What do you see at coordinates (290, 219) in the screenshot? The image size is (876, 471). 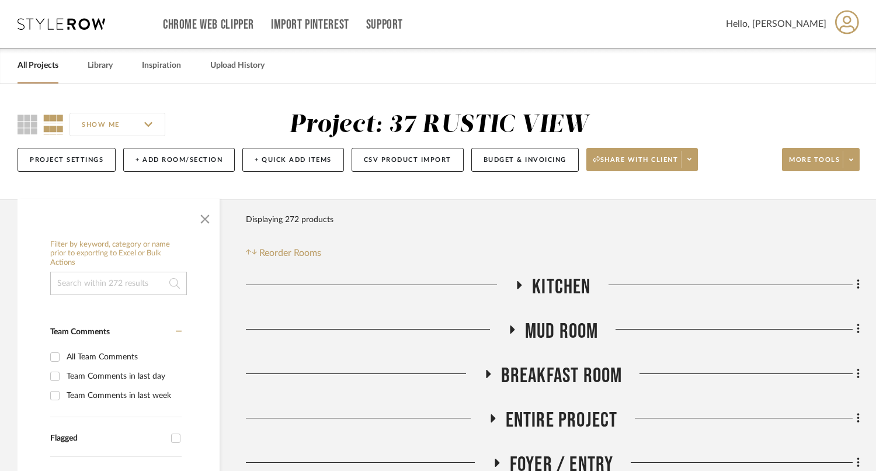 I see `div: Displaying 272 products` at bounding box center [290, 219].